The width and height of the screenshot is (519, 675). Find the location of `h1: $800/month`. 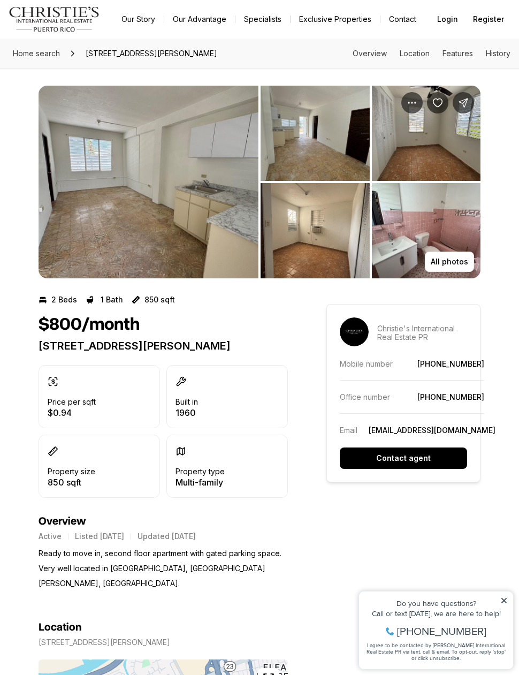

h1: $800/month is located at coordinates (89, 325).